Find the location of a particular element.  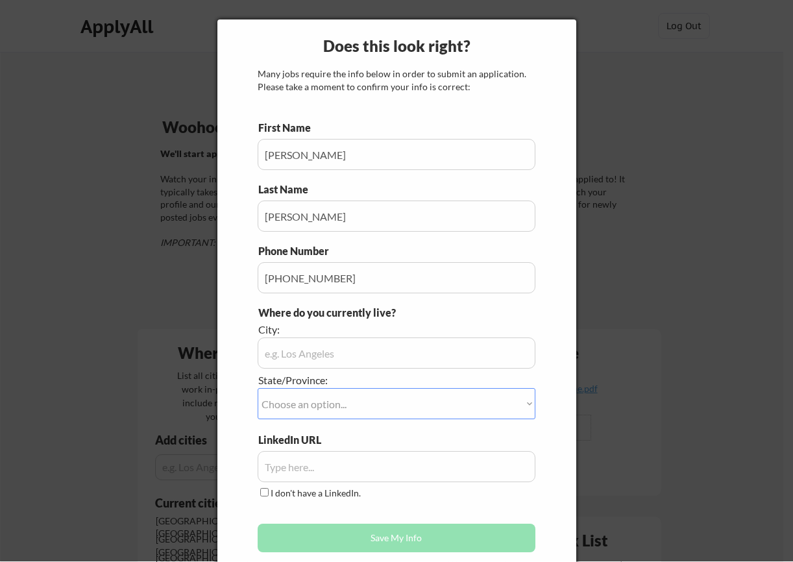

button: Save My Info is located at coordinates (397, 538).